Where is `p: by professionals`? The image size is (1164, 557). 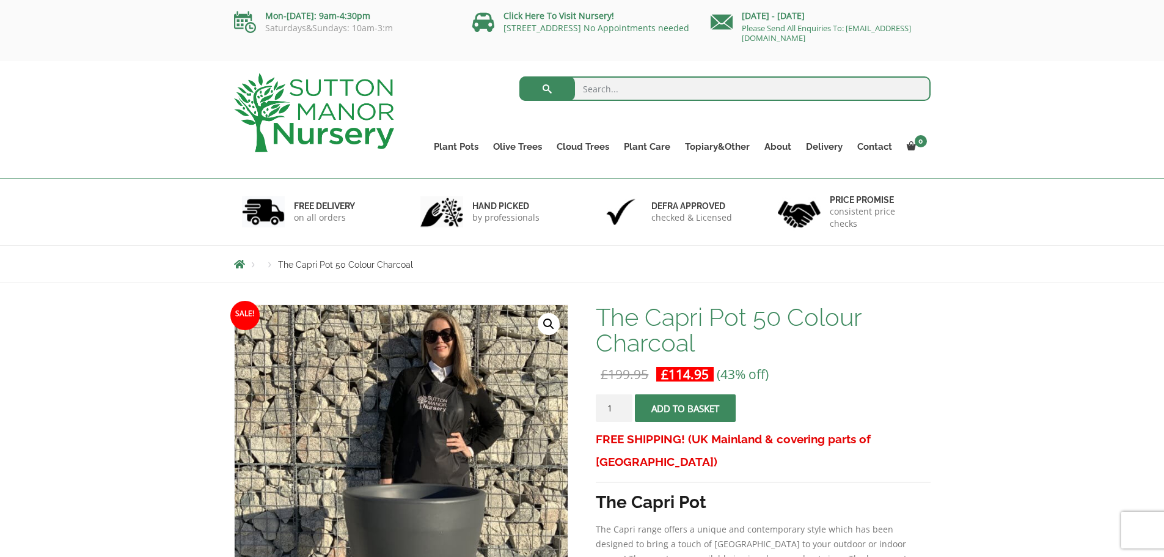
p: by professionals is located at coordinates (506, 218).